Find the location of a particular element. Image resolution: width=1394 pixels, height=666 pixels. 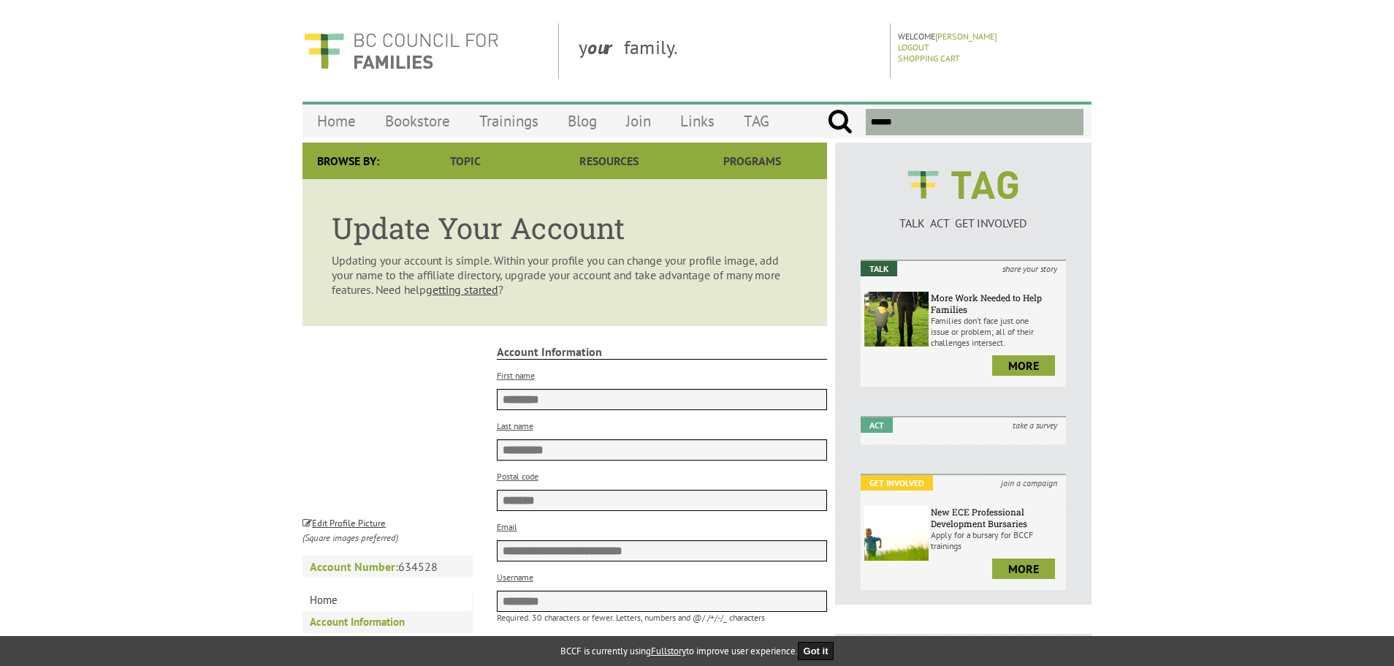

p: TALK ACT GET INVOLVED is located at coordinates (963, 223).